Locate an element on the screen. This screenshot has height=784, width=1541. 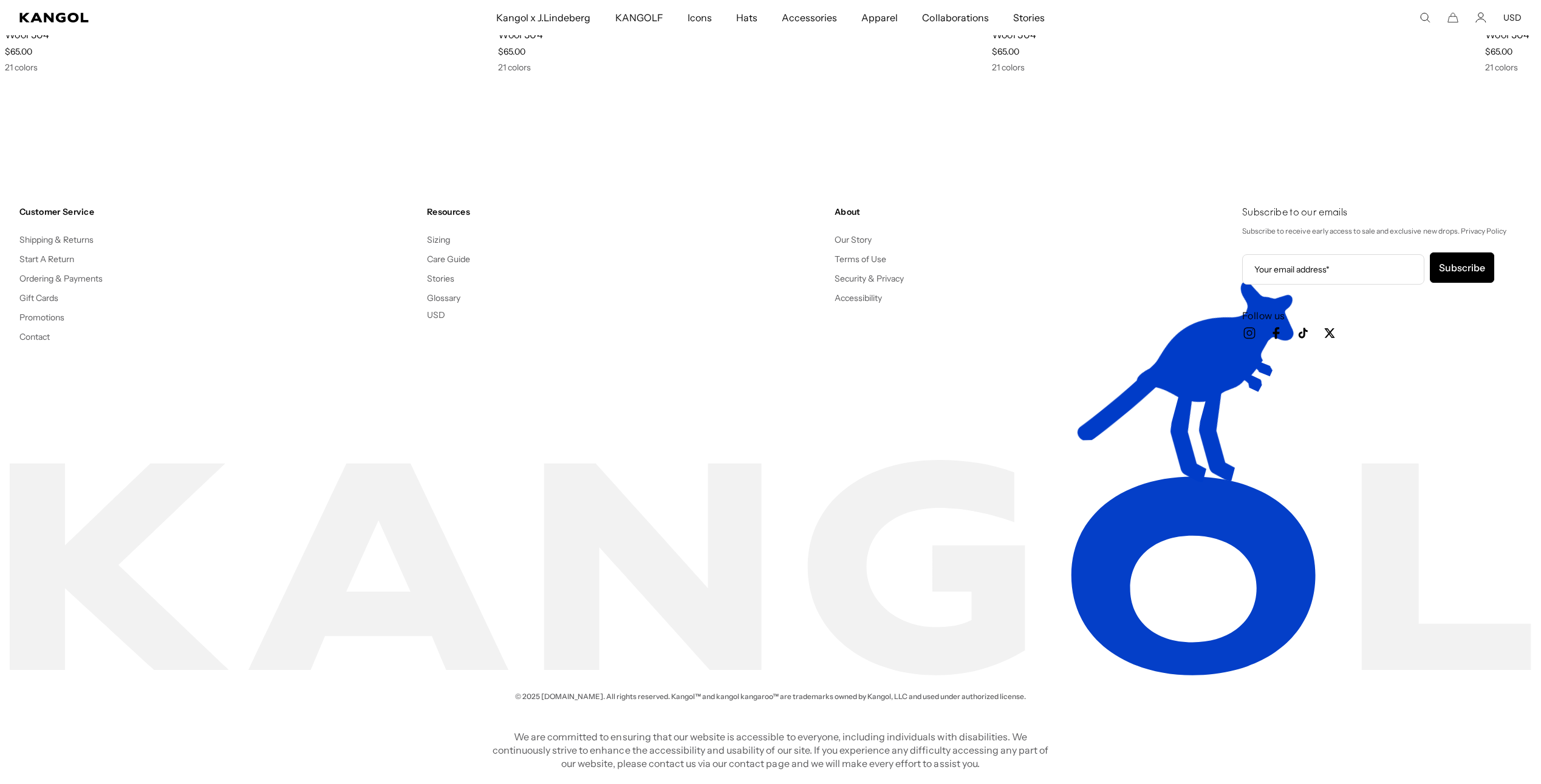
a: Contact is located at coordinates (35, 337).